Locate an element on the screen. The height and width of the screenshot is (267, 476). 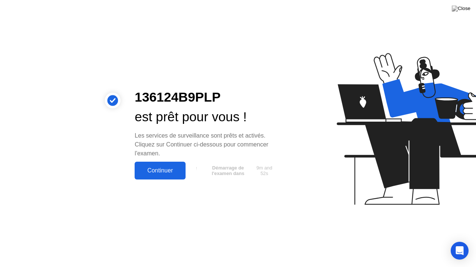
div: Les services de surveillance sont prêts et activés. Cliquez sur Continuer ci-dessous pour commenc... is located at coordinates (205, 145).